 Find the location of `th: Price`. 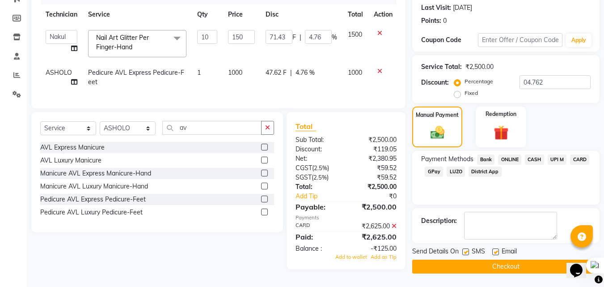

th: Price is located at coordinates (241, 14).